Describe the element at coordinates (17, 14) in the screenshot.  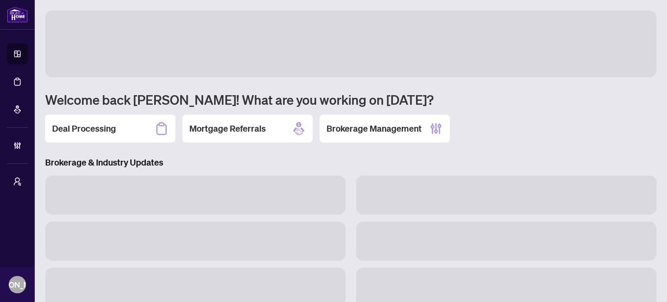
I see `img: logo` at that location.